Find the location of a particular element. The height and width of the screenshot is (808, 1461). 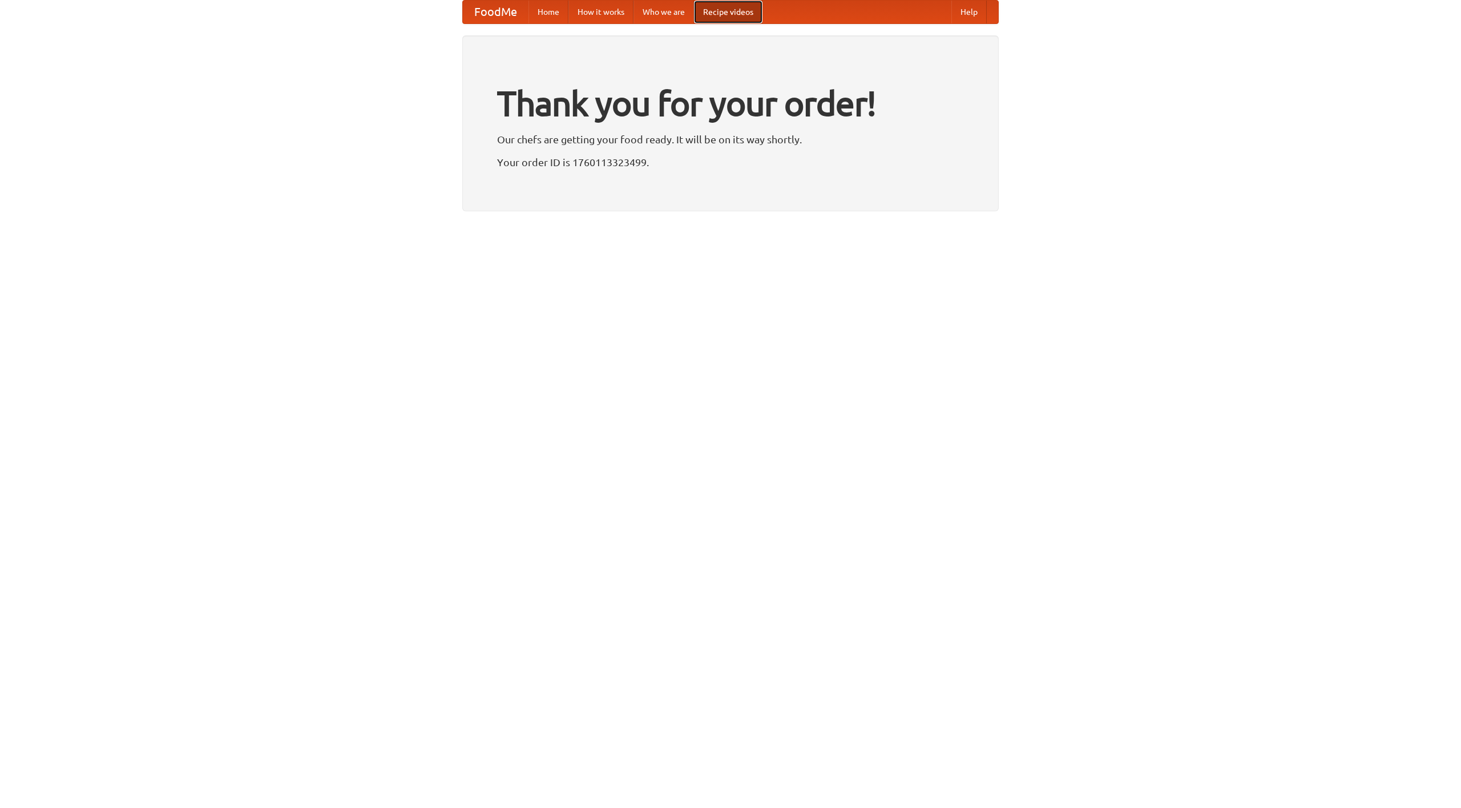

a: Help is located at coordinates (969, 12).